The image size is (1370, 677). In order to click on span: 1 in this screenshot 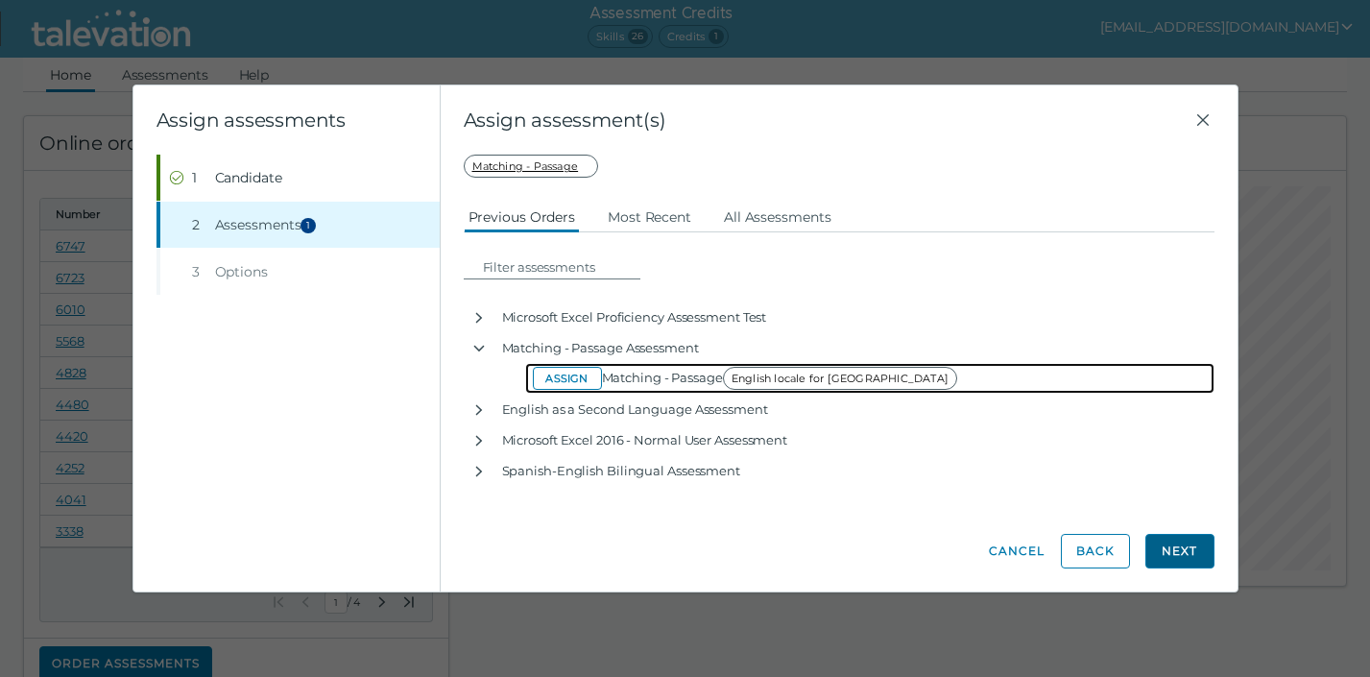, I will do `click(308, 226)`.